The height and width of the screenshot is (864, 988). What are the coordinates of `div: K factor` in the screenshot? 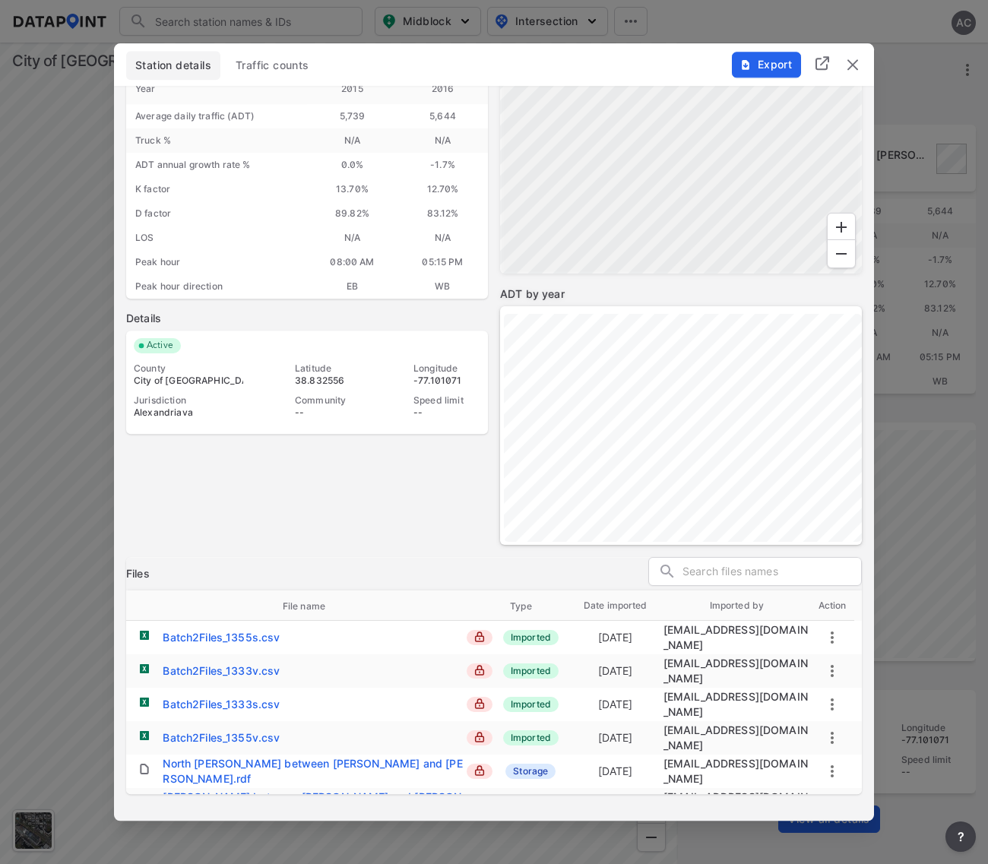 It's located at (217, 189).